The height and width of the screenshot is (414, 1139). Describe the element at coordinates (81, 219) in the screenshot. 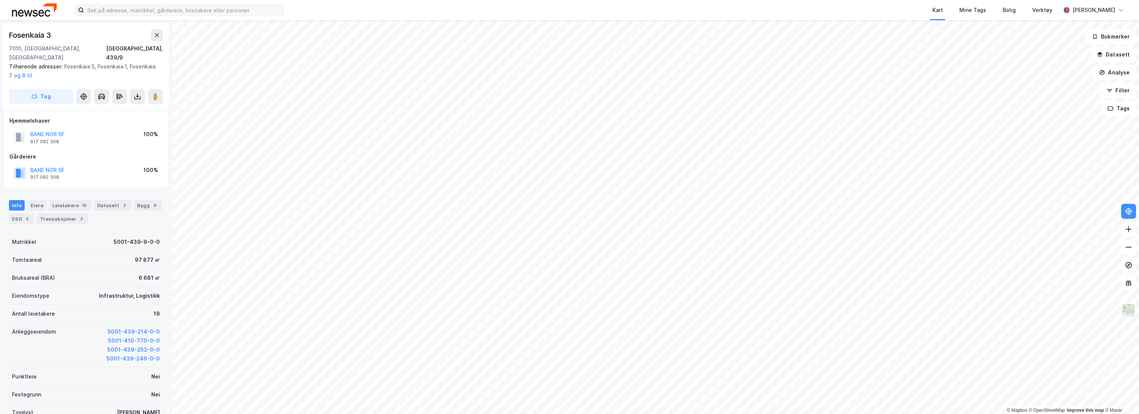

I see `div: 3` at that location.